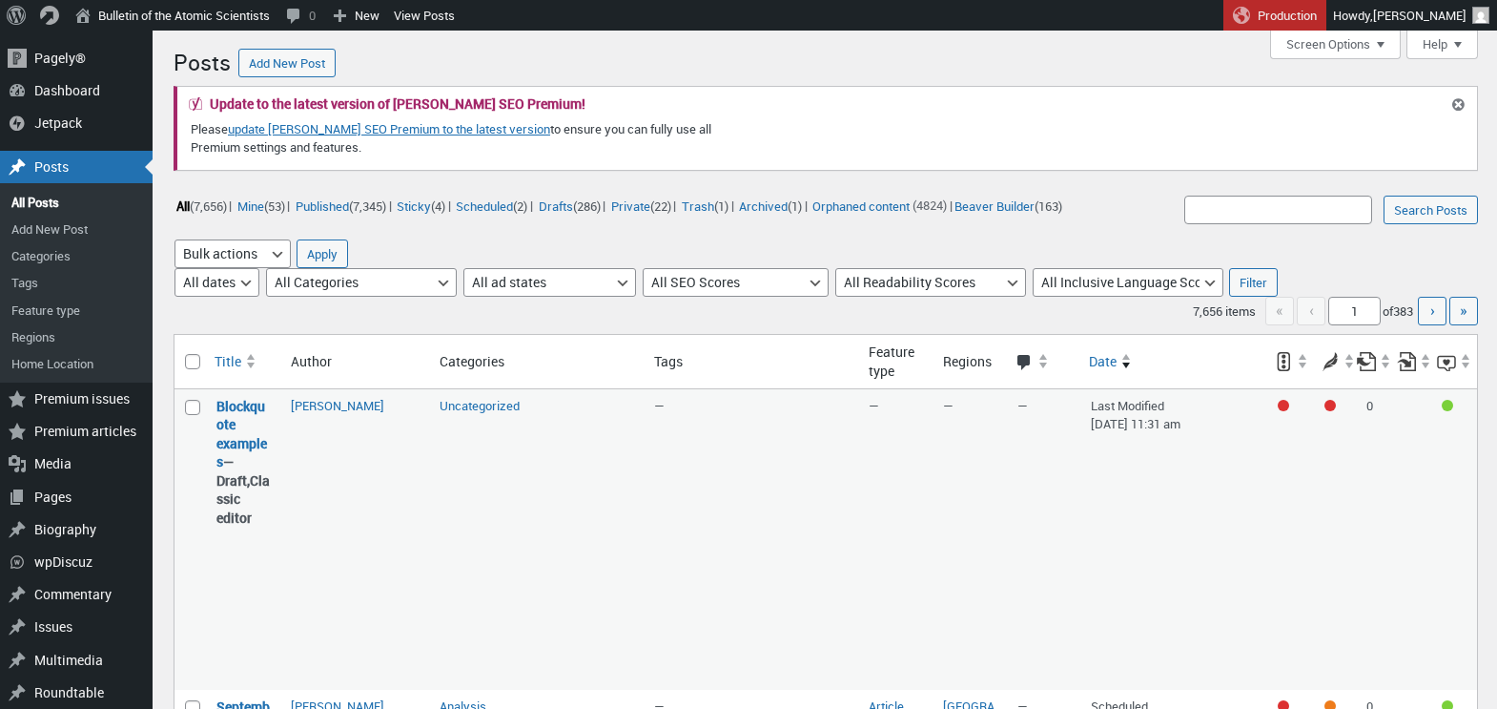  I want to click on span: Comments, so click(1024, 363).